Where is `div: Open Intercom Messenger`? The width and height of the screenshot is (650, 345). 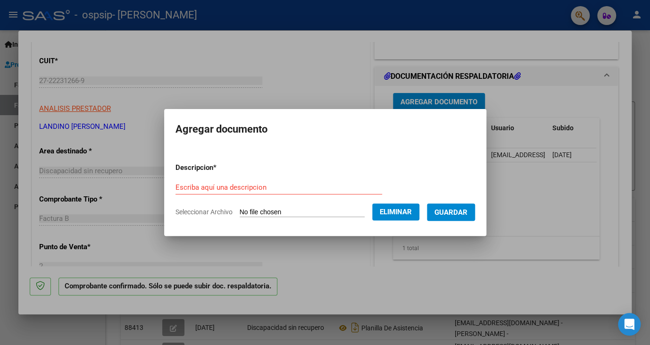
div: Open Intercom Messenger is located at coordinates (629, 324).